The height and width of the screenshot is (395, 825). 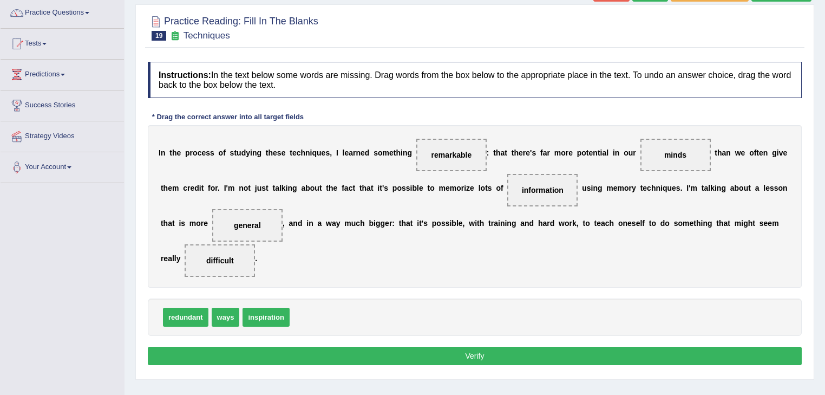 What do you see at coordinates (669, 188) in the screenshot?
I see `b: u` at bounding box center [669, 188].